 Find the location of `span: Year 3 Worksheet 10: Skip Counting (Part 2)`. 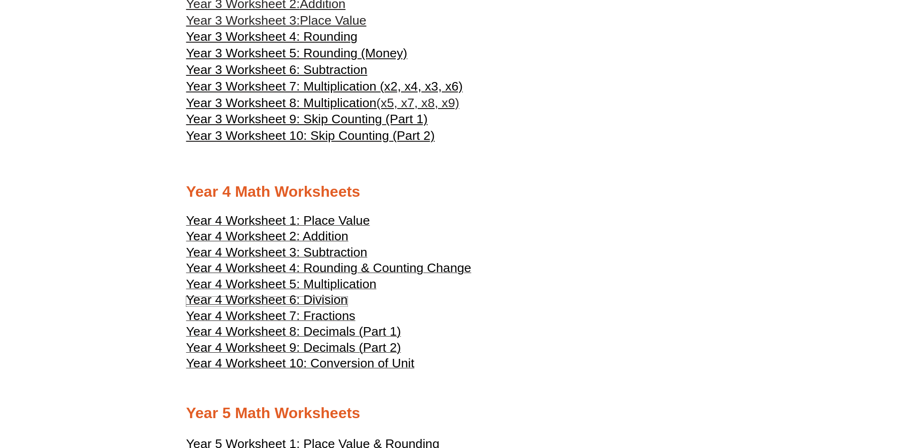

span: Year 3 Worksheet 10: Skip Counting (Part 2) is located at coordinates (310, 136).